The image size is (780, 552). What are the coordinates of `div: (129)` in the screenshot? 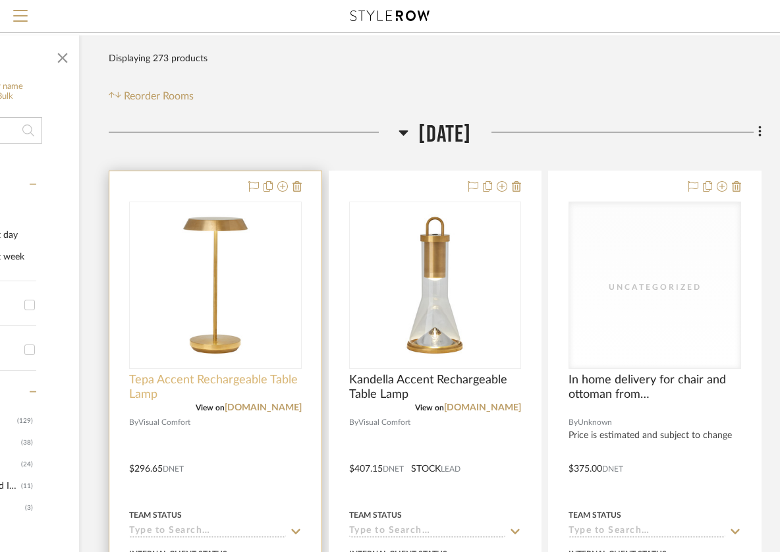 It's located at (25, 421).